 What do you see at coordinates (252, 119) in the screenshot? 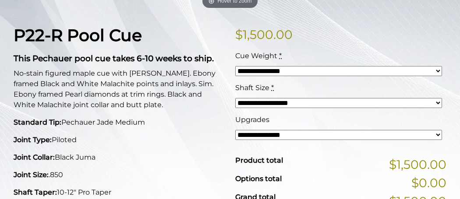
I see `span: Upgrades` at bounding box center [252, 119].